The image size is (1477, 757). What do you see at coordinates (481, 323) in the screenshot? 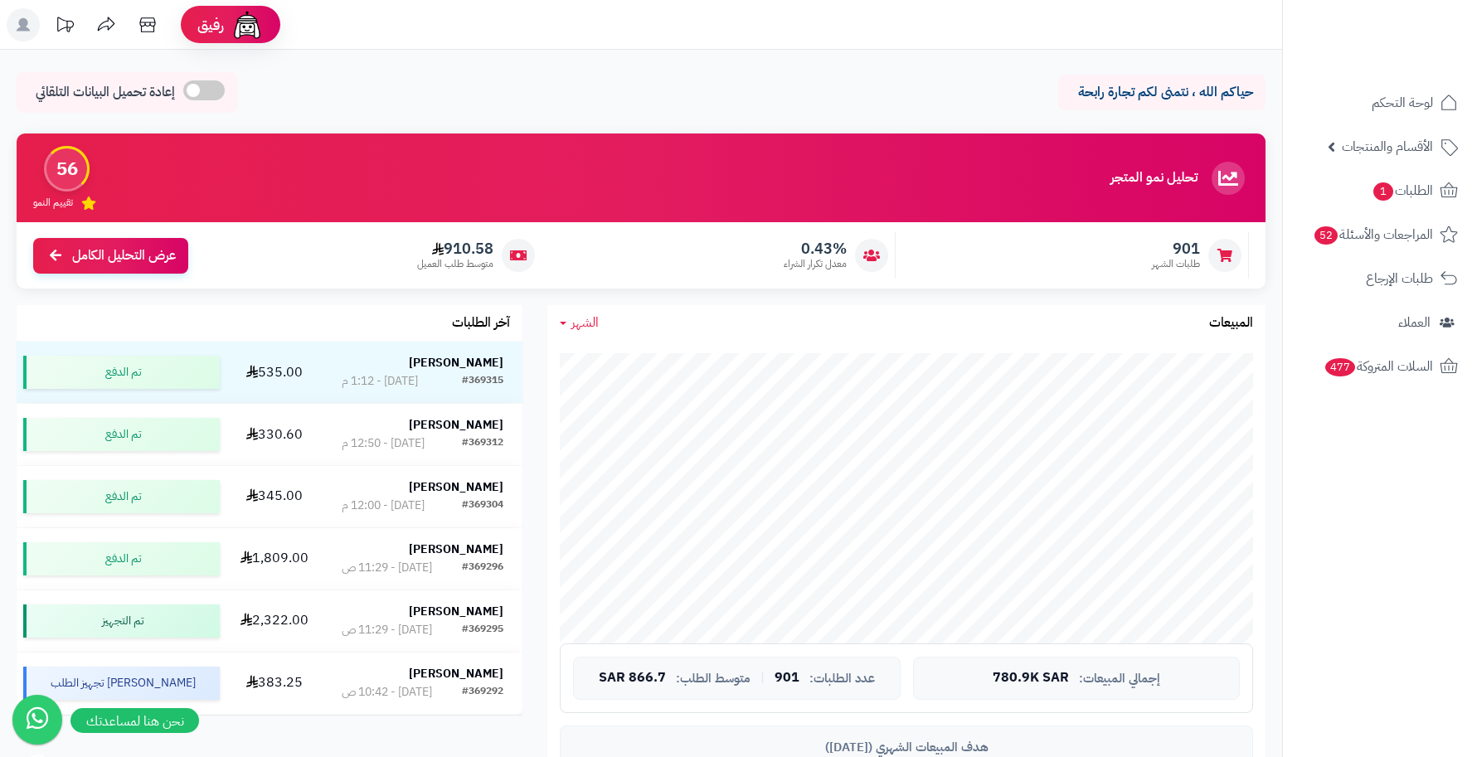
I see `h3: آخر الطلبات` at bounding box center [481, 323].